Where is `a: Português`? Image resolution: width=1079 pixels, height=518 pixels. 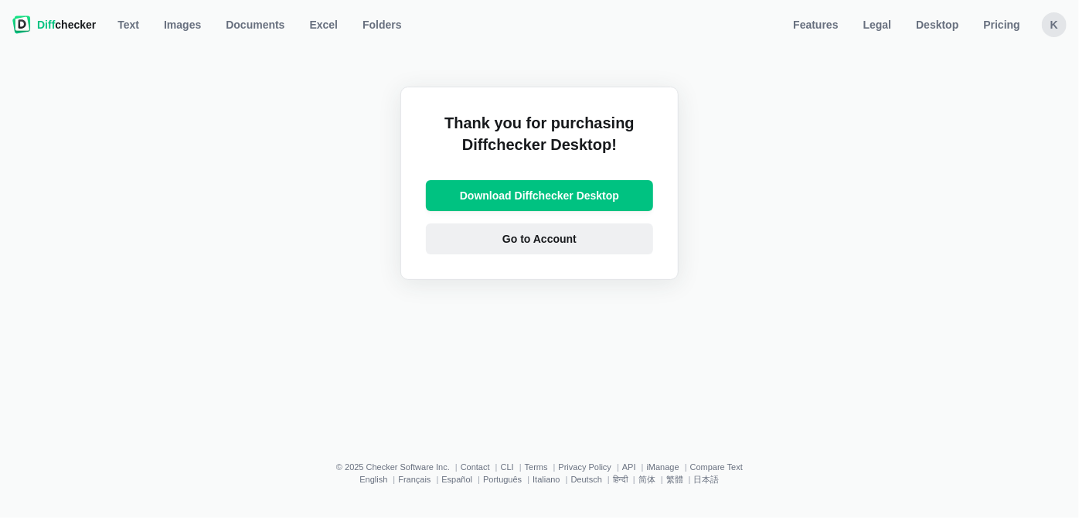 a: Português is located at coordinates (502, 479).